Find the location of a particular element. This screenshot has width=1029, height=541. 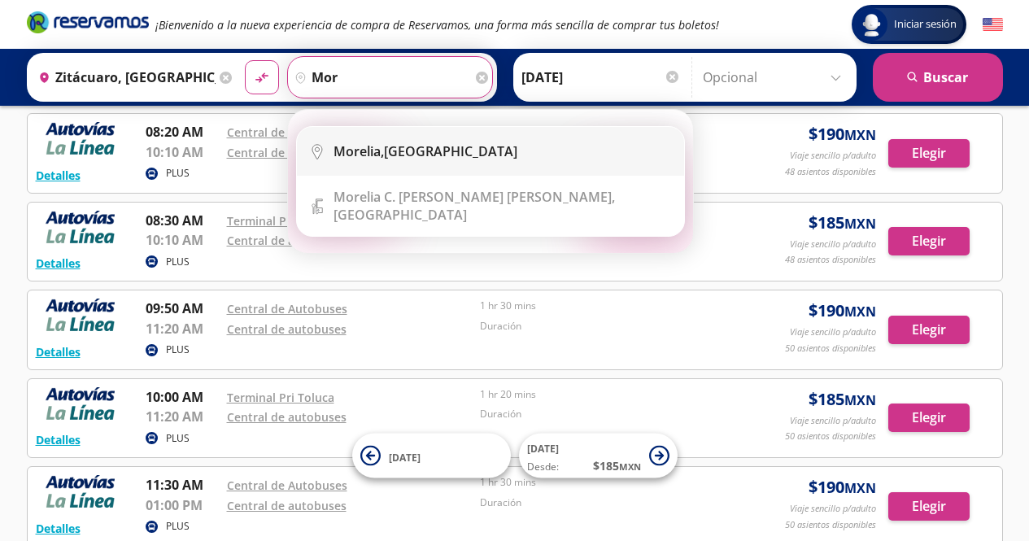

input: Elegir Fecha is located at coordinates (601, 77).